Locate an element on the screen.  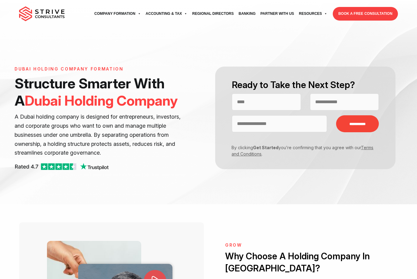
a: Regional Directors is located at coordinates (213, 14).